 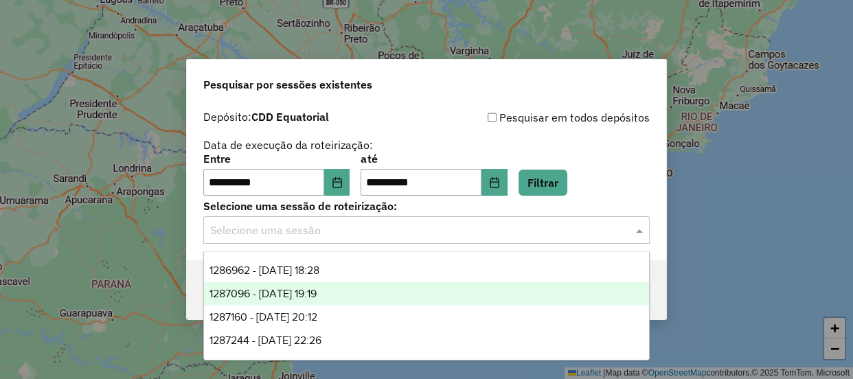 I want to click on label: Data de execução da roteirização:, so click(x=288, y=145).